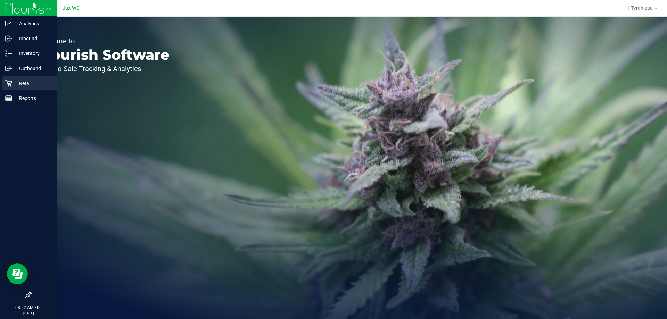 The width and height of the screenshot is (667, 319). What do you see at coordinates (33, 83) in the screenshot?
I see `p: Retail` at bounding box center [33, 83].